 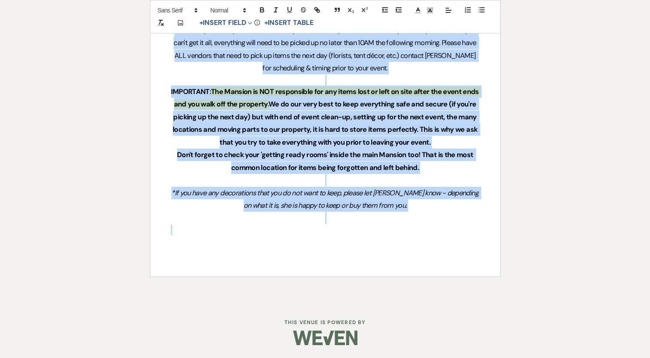 I want to click on span: Header Formats, so click(x=228, y=10).